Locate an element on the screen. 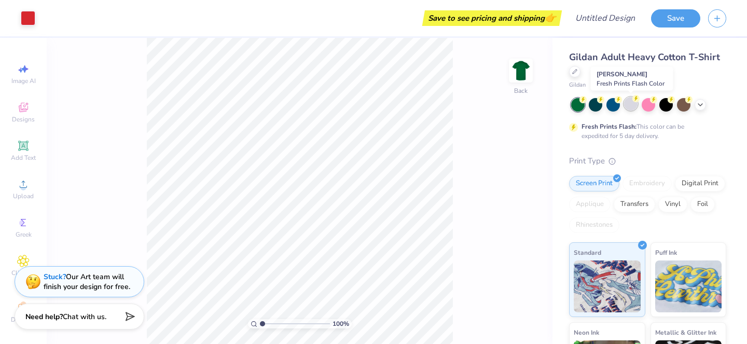  input: Untitled Design is located at coordinates (605, 18).